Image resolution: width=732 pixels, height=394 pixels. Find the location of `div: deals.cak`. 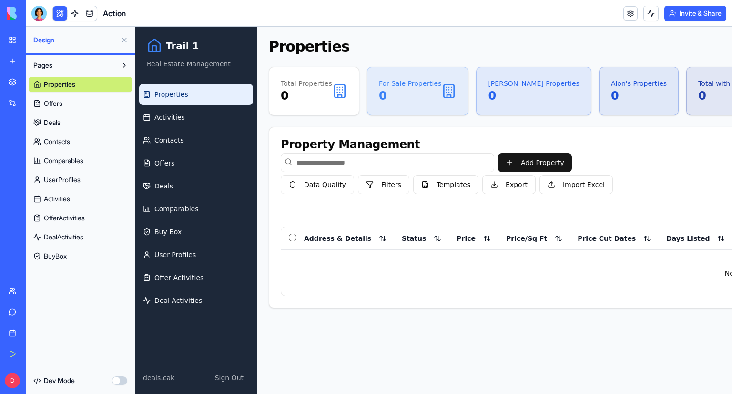

div: deals.cak is located at coordinates (23, 351).